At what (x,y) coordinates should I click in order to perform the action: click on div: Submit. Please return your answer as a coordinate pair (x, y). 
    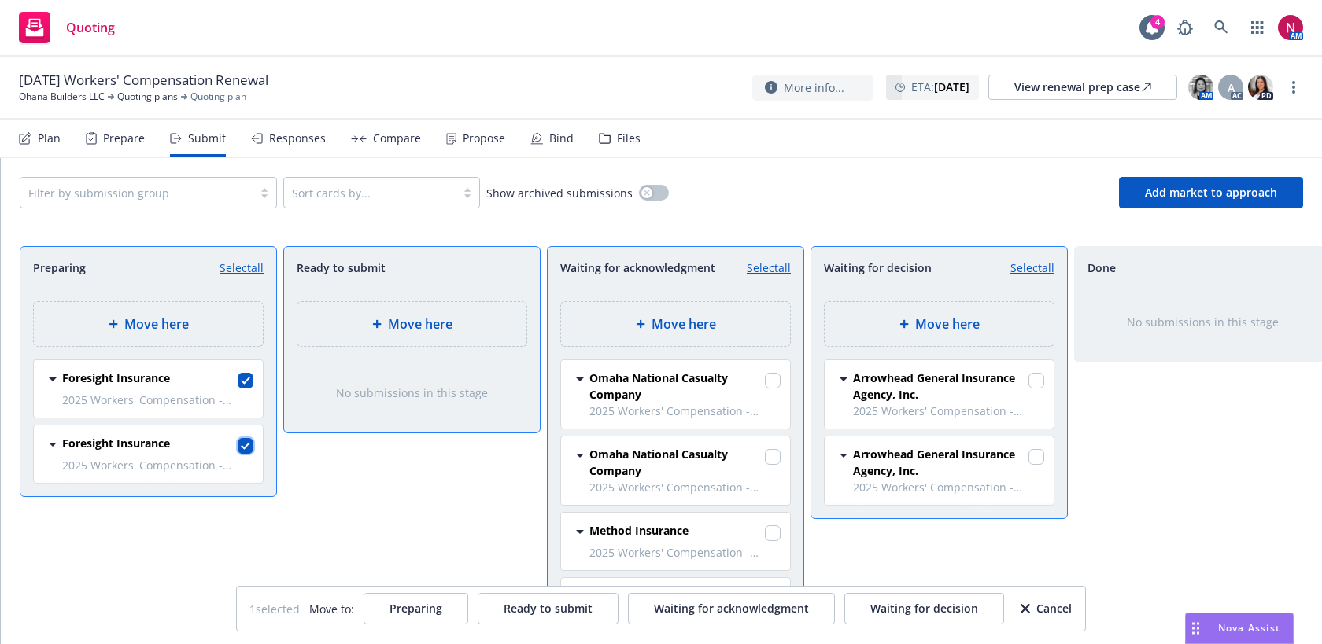
    Looking at the image, I should click on (207, 138).